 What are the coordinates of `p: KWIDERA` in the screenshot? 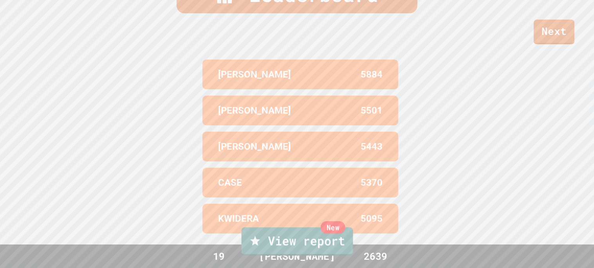 It's located at (239, 219).